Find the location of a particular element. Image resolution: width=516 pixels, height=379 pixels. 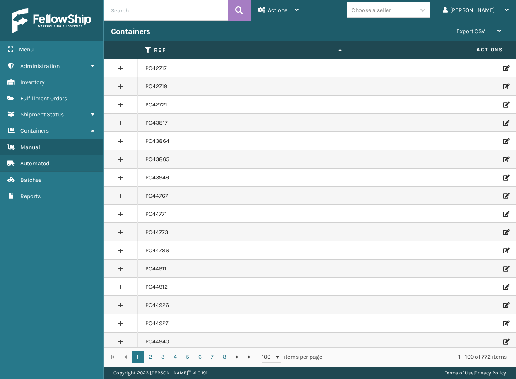

span: Inventory is located at coordinates (32, 82).